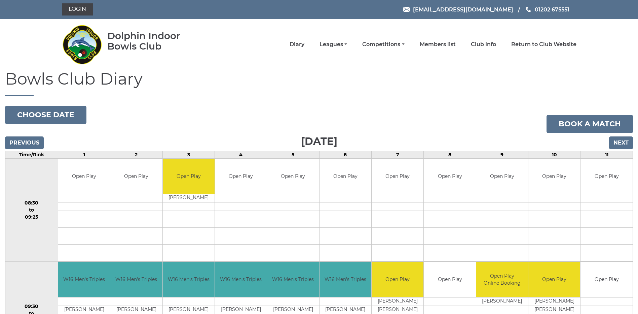 The image size is (638, 314). I want to click on img: Email, so click(407, 9).